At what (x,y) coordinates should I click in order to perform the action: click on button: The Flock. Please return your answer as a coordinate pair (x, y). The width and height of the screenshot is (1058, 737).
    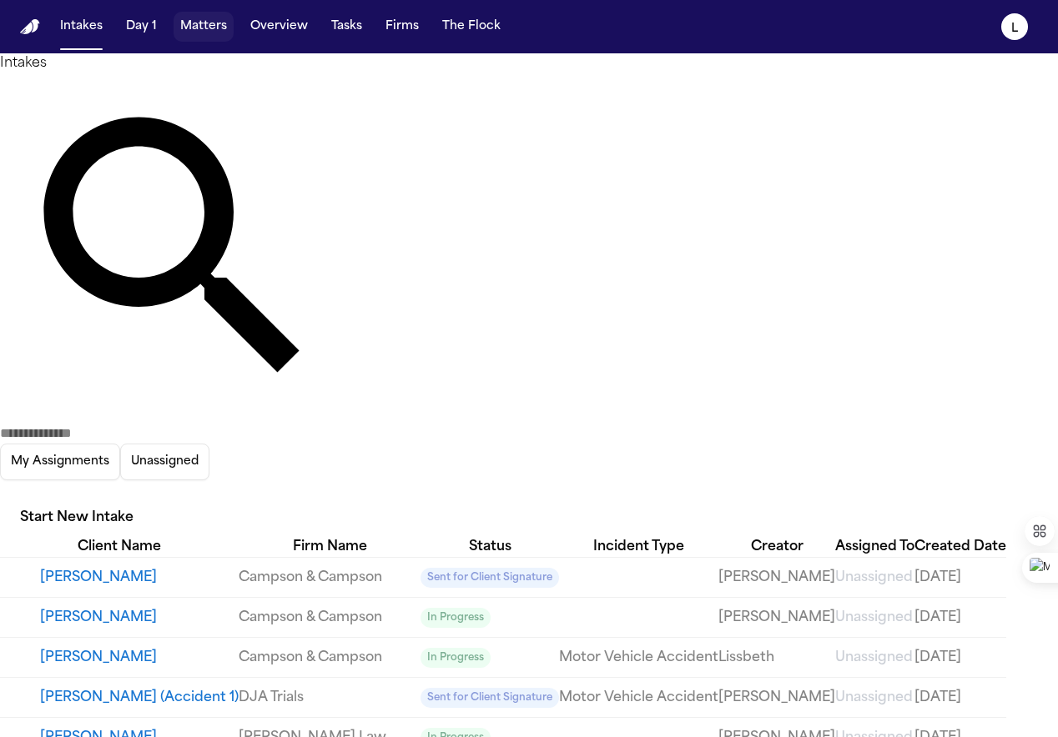
    Looking at the image, I should click on (471, 27).